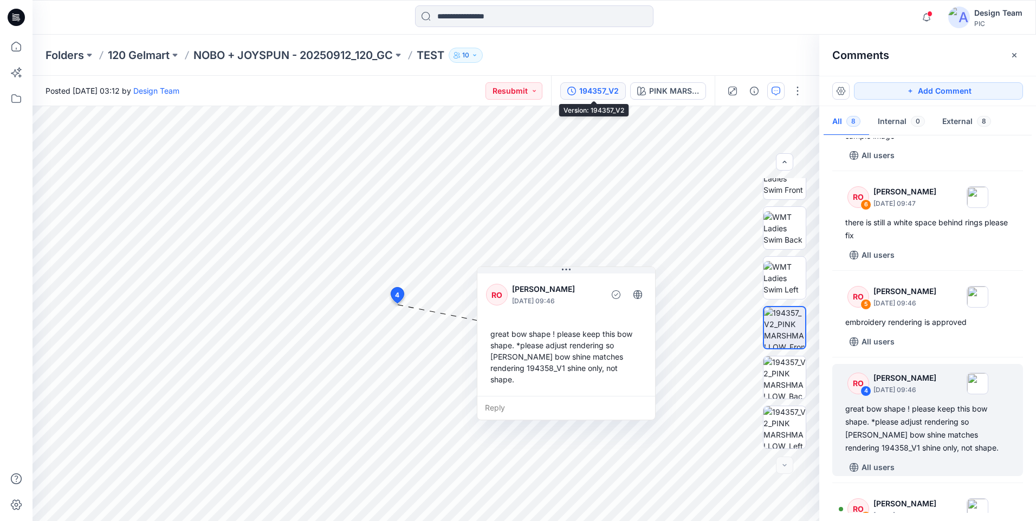 This screenshot has width=1036, height=521. I want to click on div: Reply, so click(566, 408).